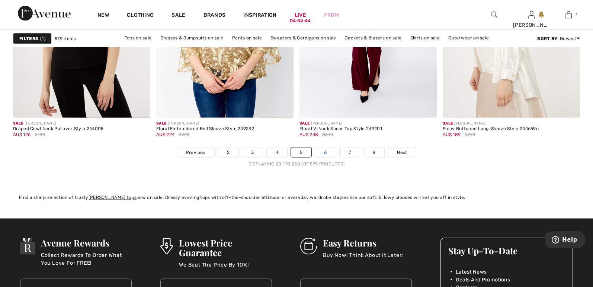 This screenshot has height=287, width=593. I want to click on span: AU$ 189, so click(452, 135).